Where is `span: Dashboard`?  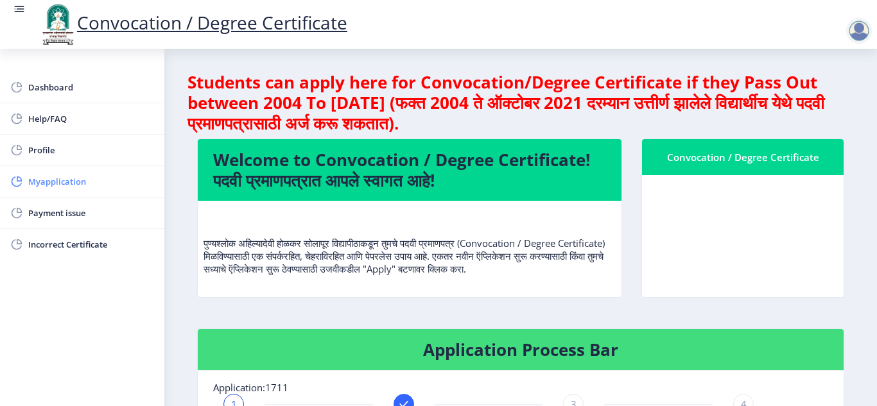 span: Dashboard is located at coordinates (91, 87).